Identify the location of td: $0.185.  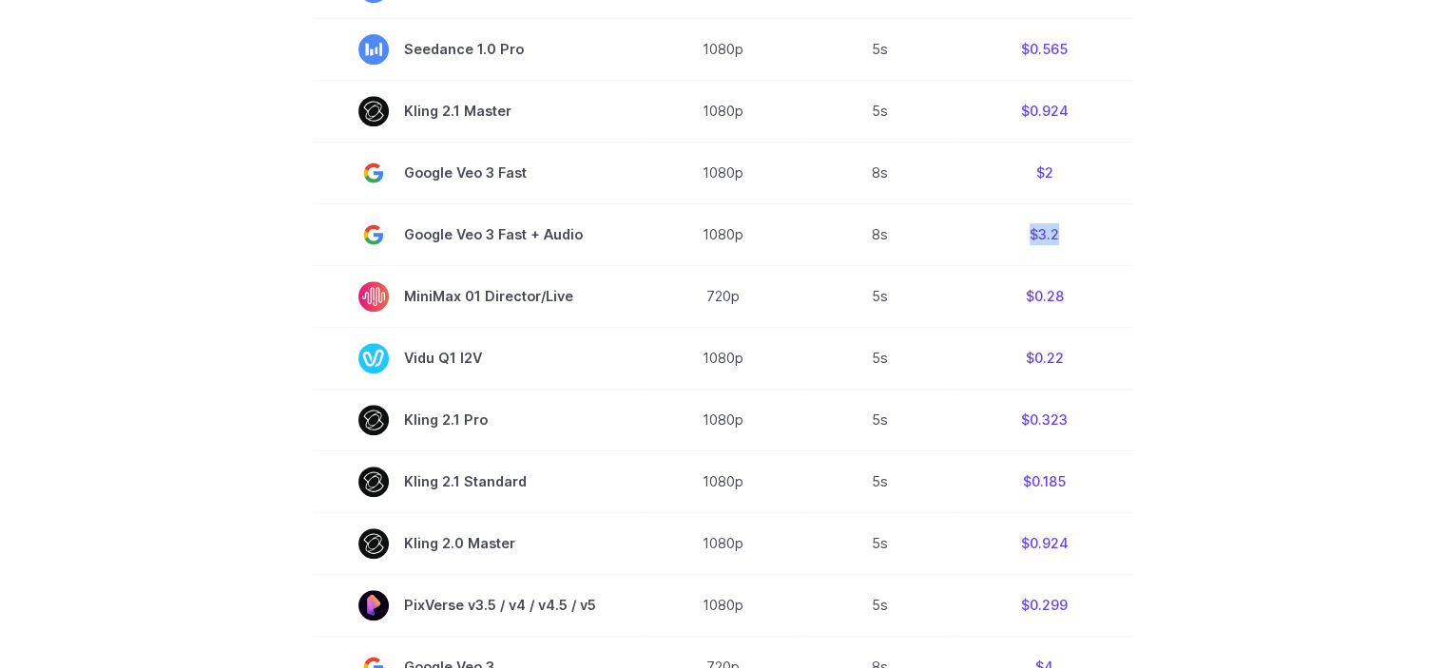
(1045, 481).